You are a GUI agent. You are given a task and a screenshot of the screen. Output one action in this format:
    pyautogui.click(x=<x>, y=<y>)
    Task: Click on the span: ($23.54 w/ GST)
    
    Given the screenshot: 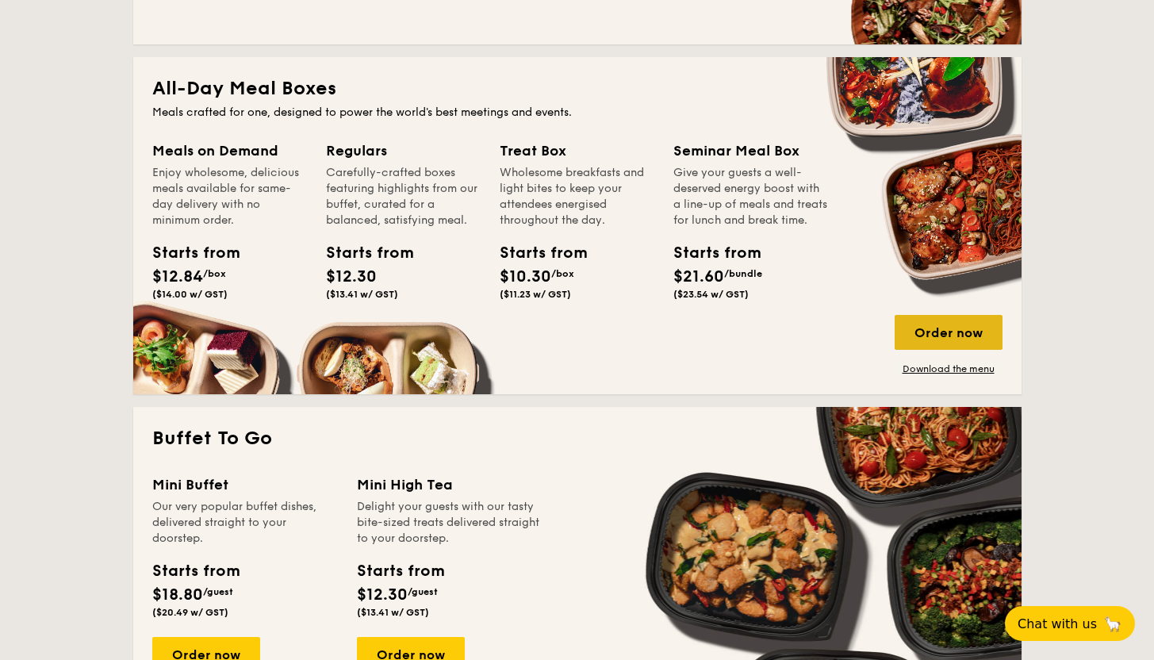 What is the action you would take?
    pyautogui.click(x=711, y=294)
    